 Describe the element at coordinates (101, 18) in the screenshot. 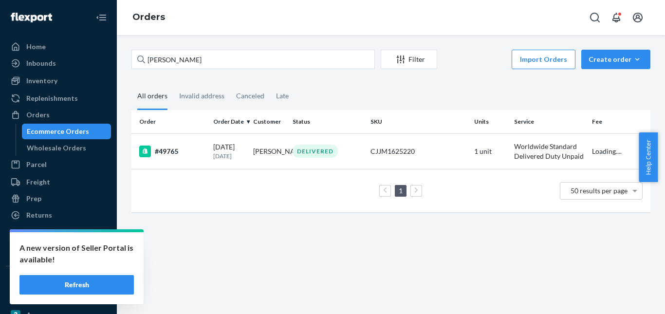

I see `button: Close Navigation` at that location.